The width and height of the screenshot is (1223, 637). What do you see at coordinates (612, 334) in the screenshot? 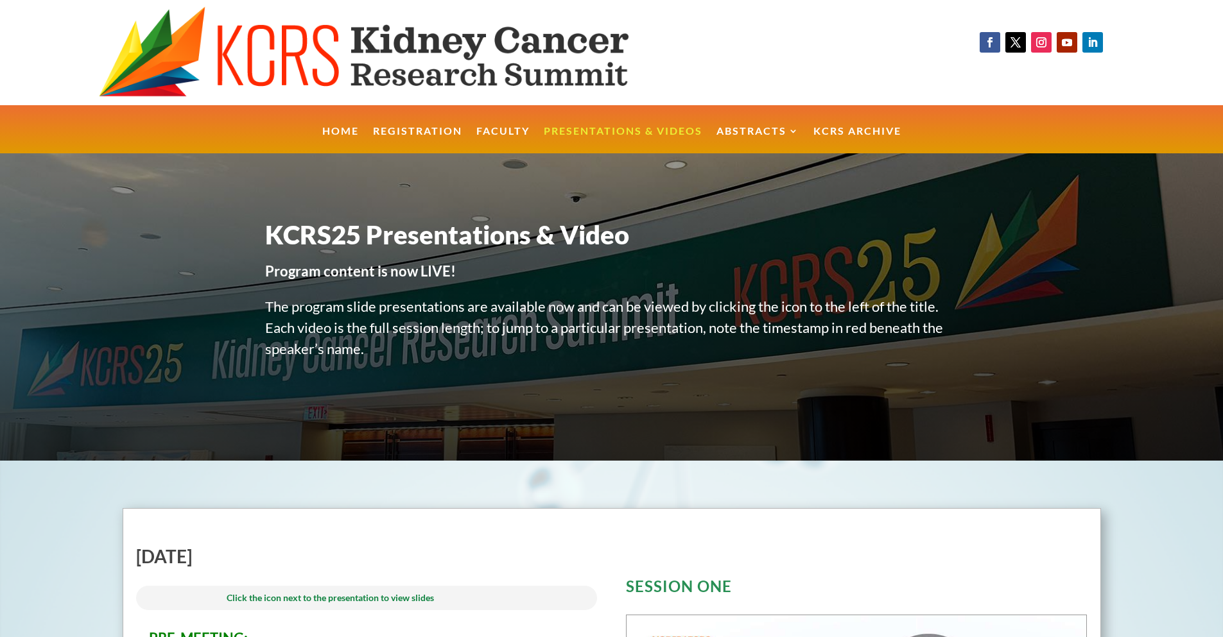
I see `p: The program slide presentations are available now and can be viewed by clicking the icon to the l...` at bounding box center [612, 334].